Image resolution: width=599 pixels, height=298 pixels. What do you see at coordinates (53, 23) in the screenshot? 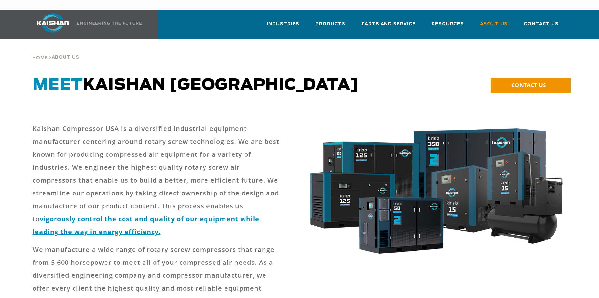
I see `img: kaishan logo` at bounding box center [53, 23].